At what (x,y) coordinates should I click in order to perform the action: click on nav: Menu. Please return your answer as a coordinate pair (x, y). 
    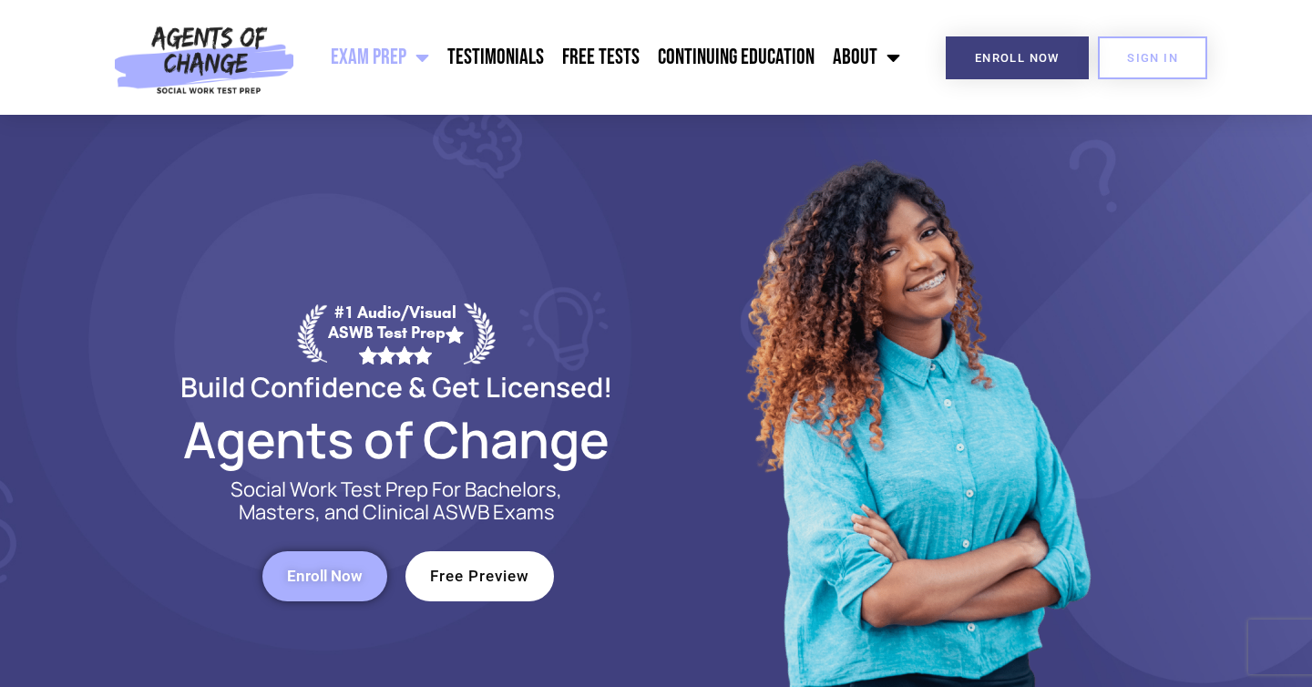
    Looking at the image, I should click on (607, 57).